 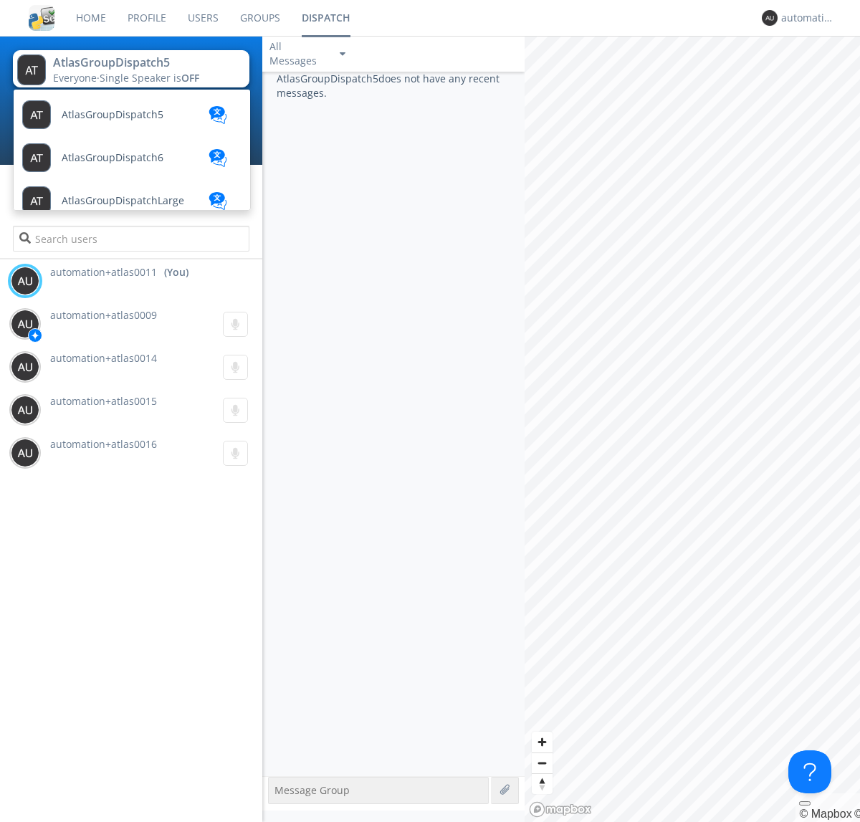 I want to click on button: Toggle attribution, so click(x=805, y=803).